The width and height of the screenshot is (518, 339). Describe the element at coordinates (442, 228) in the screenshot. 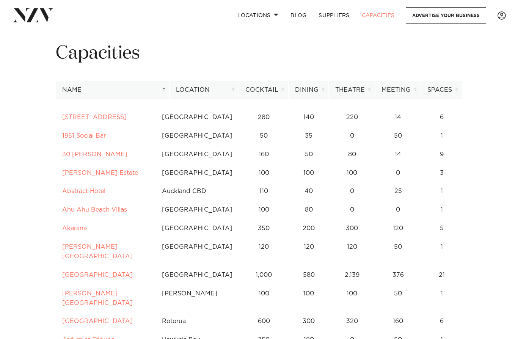

I see `td: 5` at that location.